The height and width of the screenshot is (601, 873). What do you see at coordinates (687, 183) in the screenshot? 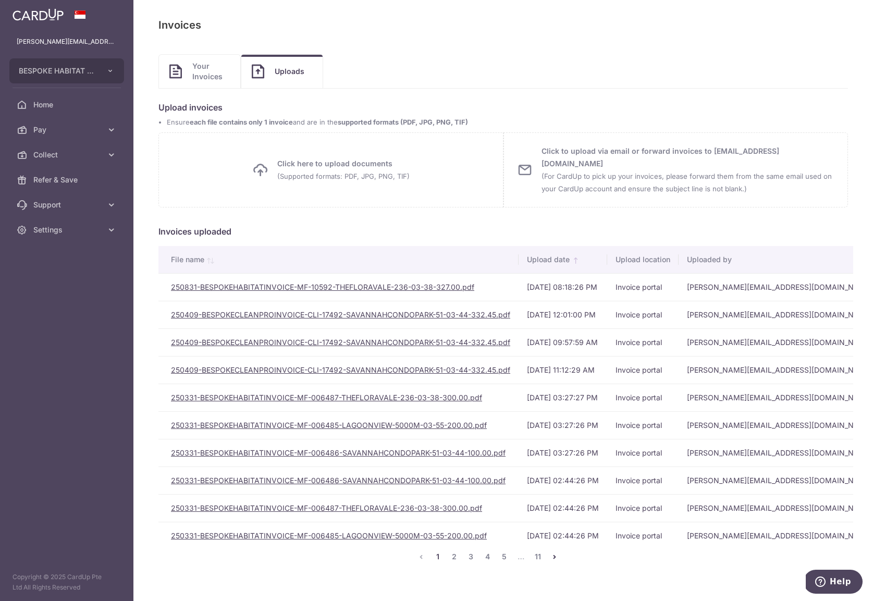
I see `small: (For CardUp to pick up your invoices, please forward them from the same email used on your CardUp...` at bounding box center [687, 183].